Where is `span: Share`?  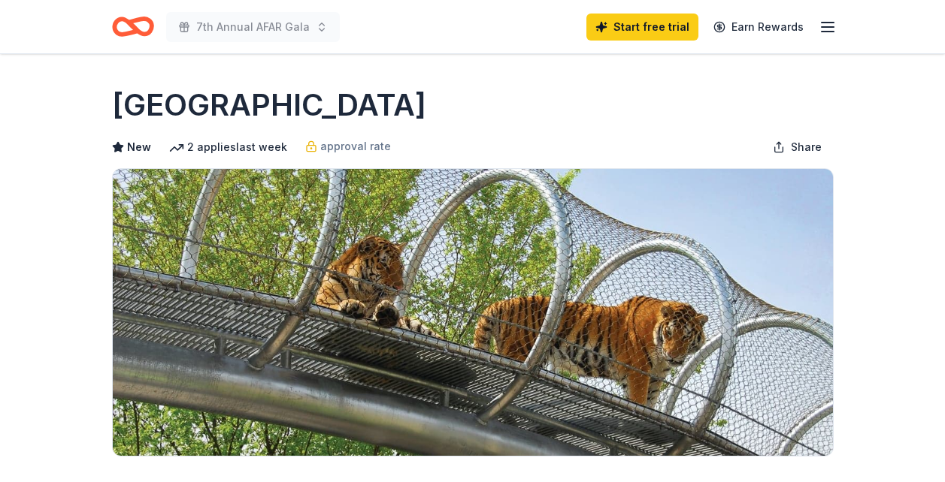
span: Share is located at coordinates (806, 147).